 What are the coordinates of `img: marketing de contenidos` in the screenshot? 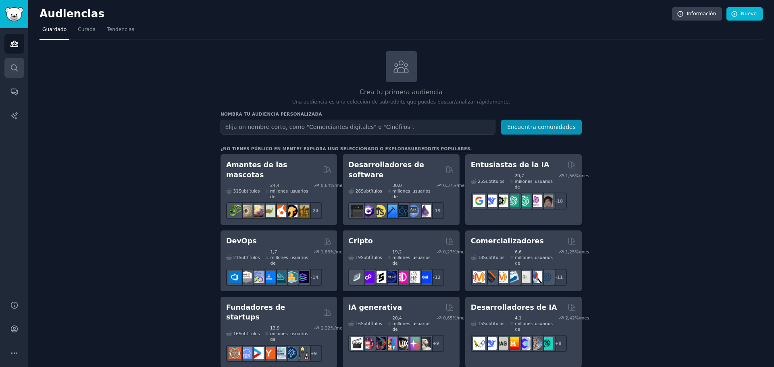 It's located at (479, 277).